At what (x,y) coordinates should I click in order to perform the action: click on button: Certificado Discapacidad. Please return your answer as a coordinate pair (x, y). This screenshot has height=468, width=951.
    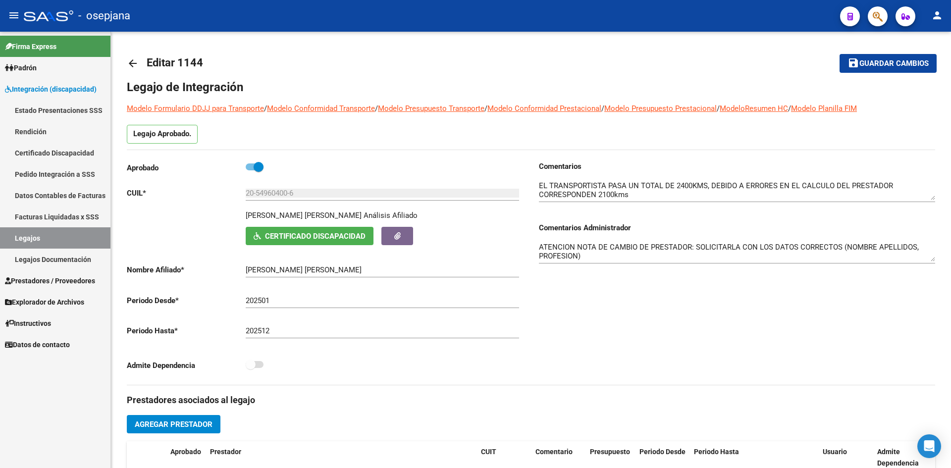
    Looking at the image, I should click on (310, 236).